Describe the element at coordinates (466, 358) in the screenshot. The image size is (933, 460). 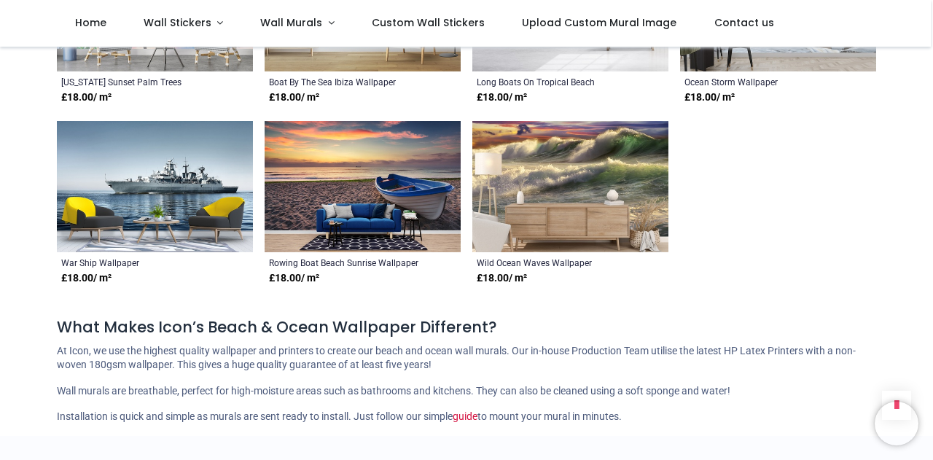
I see `p: At Icon, we use the highest quality wallpaper and printers to create our beach and ocean wall mur...` at that location.